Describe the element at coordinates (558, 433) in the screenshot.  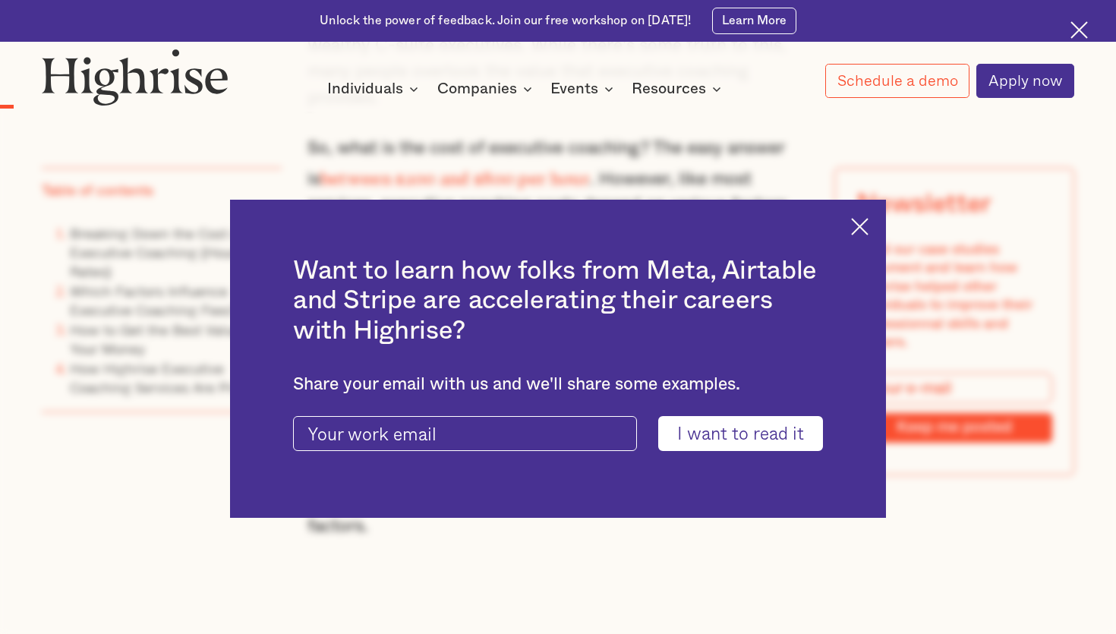
I see `form: current-ascender-blog-article-modal-form` at that location.